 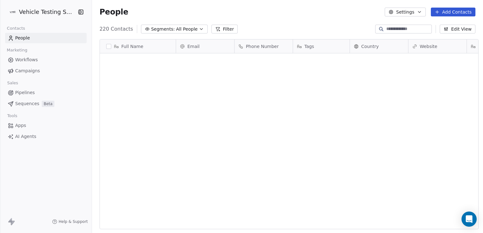 I want to click on span: Apps, so click(x=21, y=125).